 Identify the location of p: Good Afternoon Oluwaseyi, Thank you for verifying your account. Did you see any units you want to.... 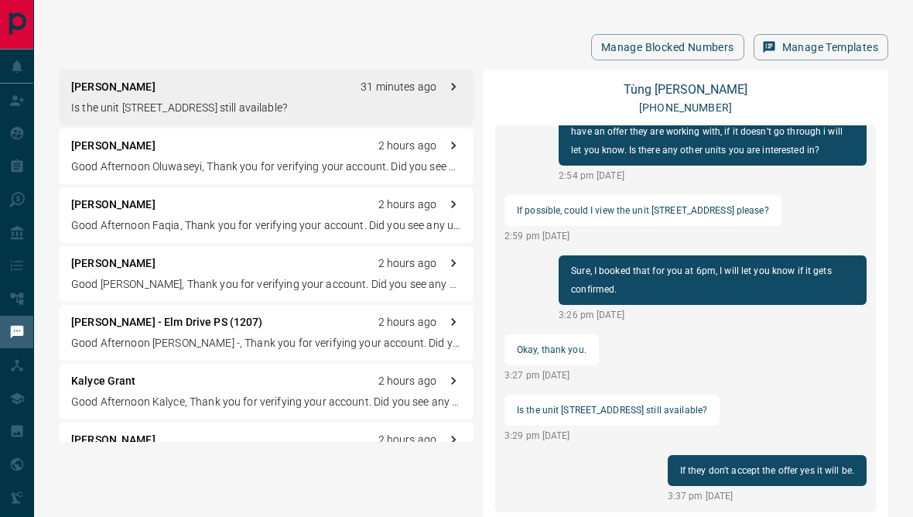
(266, 166).